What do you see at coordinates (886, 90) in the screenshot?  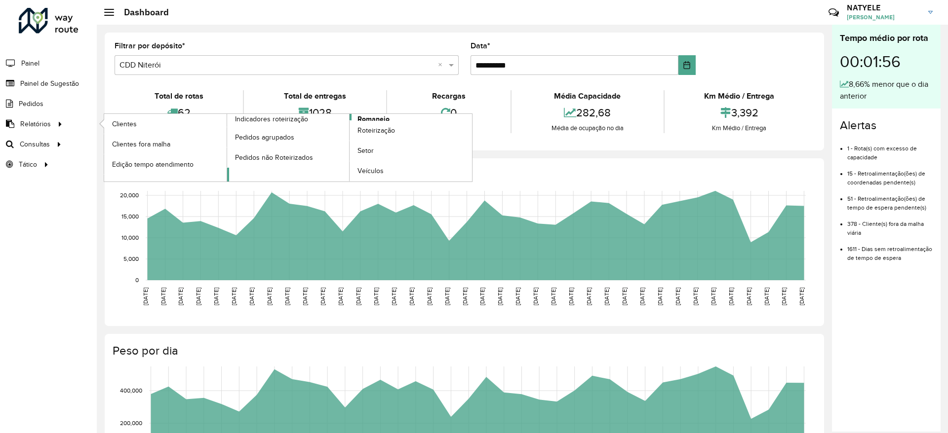 I see `div: 8,66% menor que o dia anterior` at bounding box center [886, 90].